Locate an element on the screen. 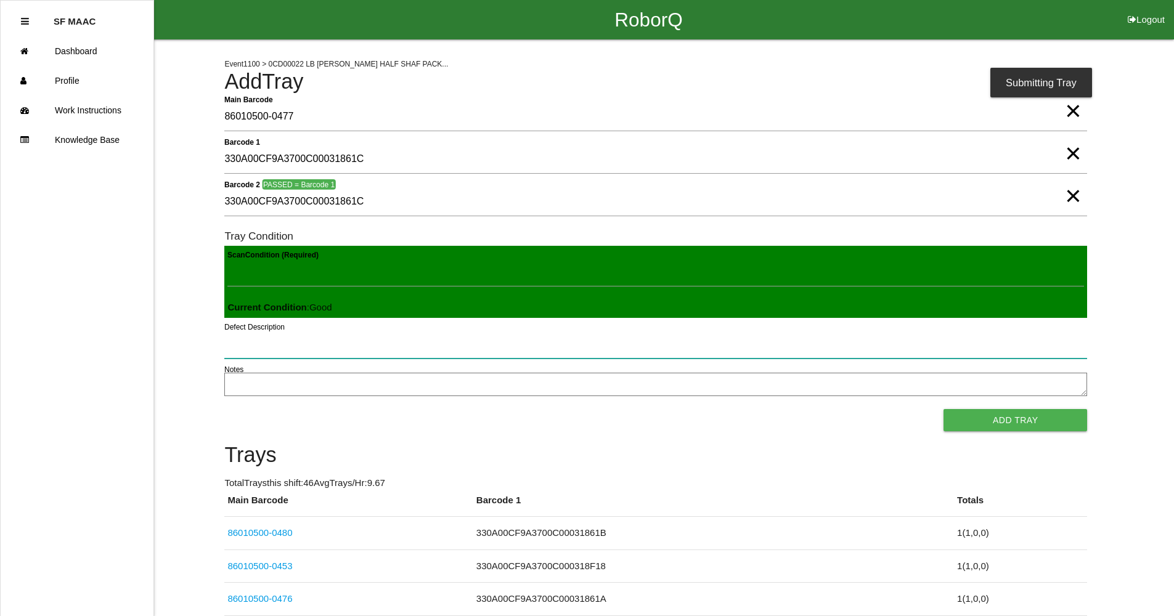 This screenshot has width=1174, height=616. a: Knowledge Base is located at coordinates (77, 140).